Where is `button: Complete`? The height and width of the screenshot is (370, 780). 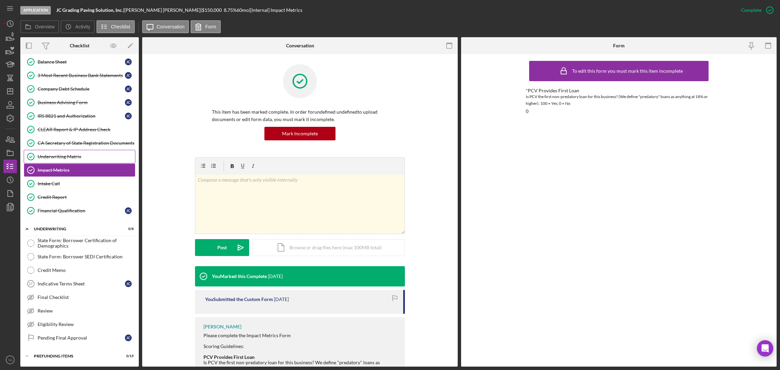
button: Complete is located at coordinates (756, 10).